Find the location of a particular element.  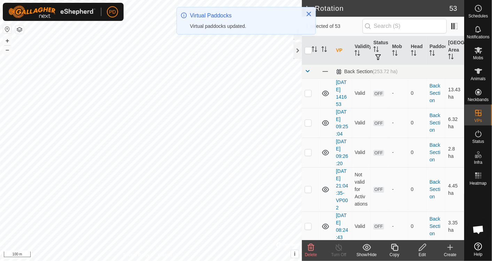

span: 53 is located at coordinates (454, 8).